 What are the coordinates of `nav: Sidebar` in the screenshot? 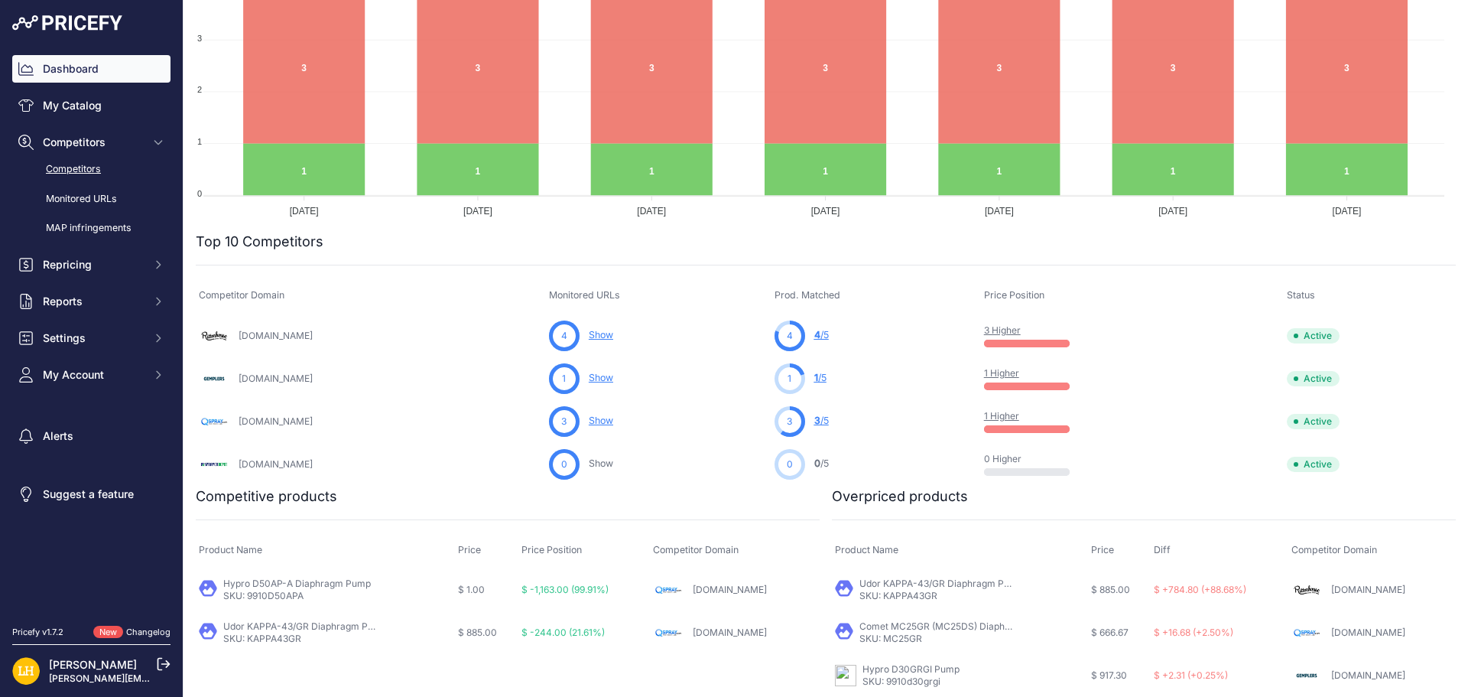 It's located at (91, 331).